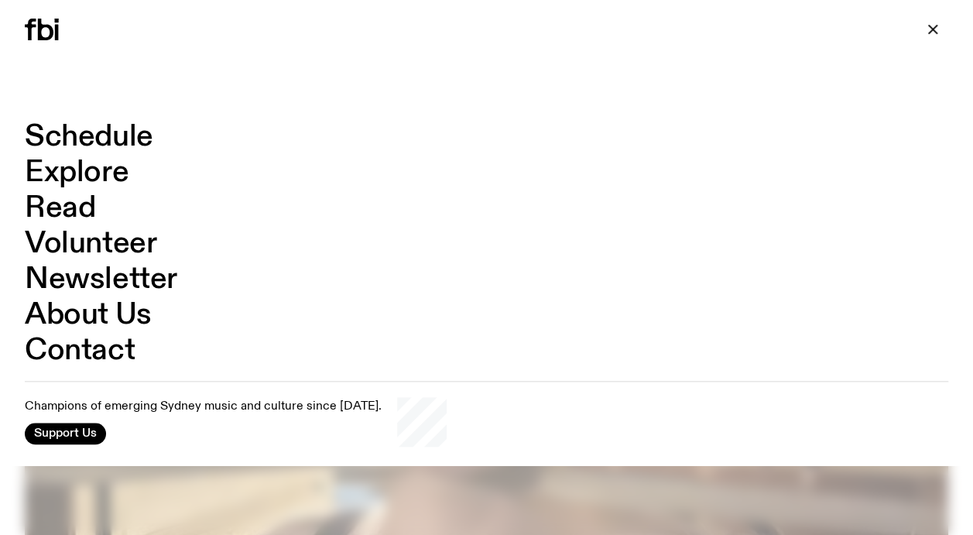 The image size is (973, 535). Describe the element at coordinates (101, 279) in the screenshot. I see `a: Newsletter` at that location.